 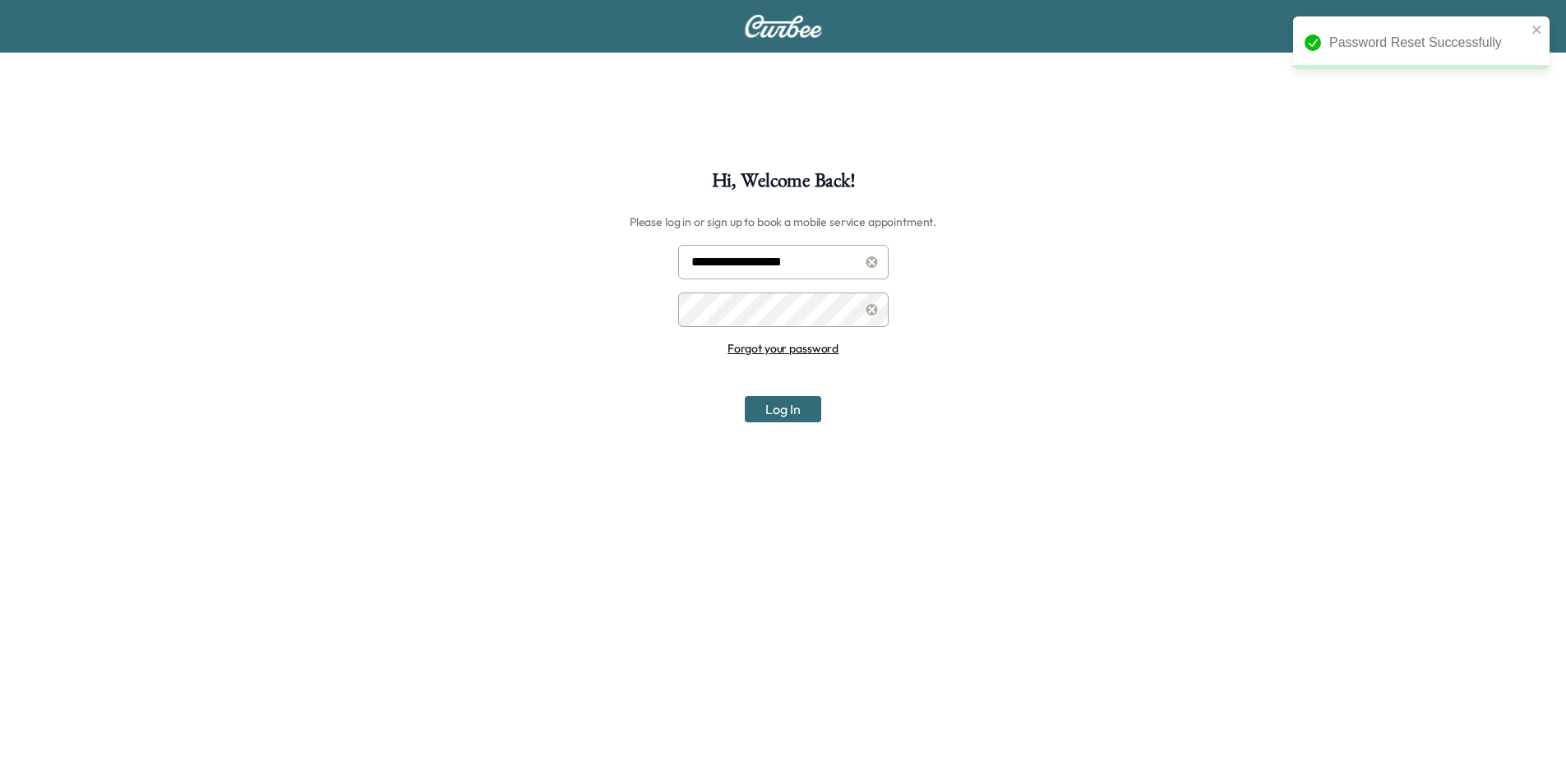 What do you see at coordinates (782, 348) in the screenshot?
I see `a: Forgot your password` at bounding box center [782, 348].